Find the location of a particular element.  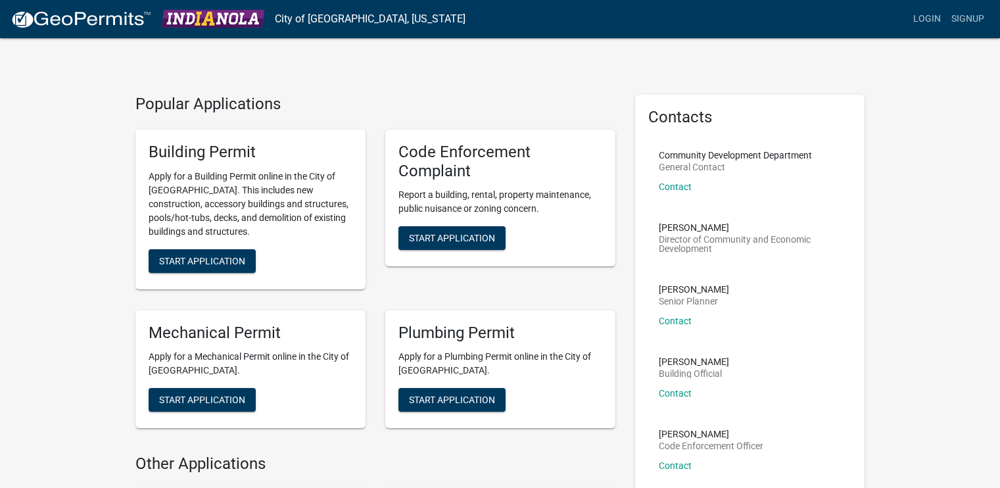

a: Login is located at coordinates (927, 19).